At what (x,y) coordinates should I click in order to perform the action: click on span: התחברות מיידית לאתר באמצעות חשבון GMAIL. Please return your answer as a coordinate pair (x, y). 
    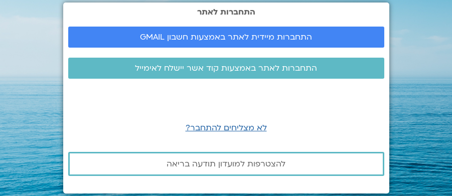
    Looking at the image, I should click on (226, 37).